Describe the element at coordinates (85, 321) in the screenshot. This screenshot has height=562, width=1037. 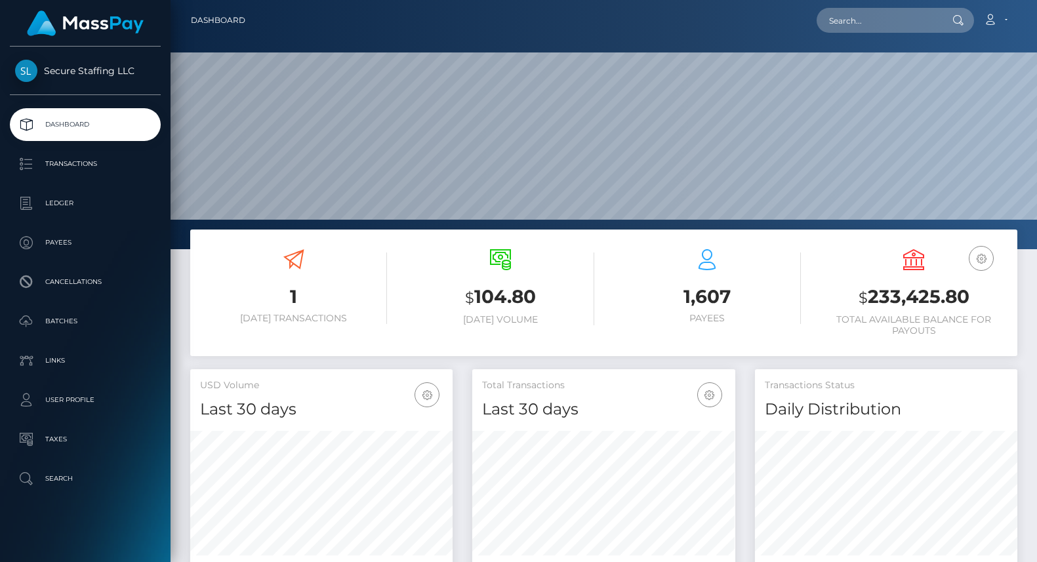
I see `a: Batches` at that location.